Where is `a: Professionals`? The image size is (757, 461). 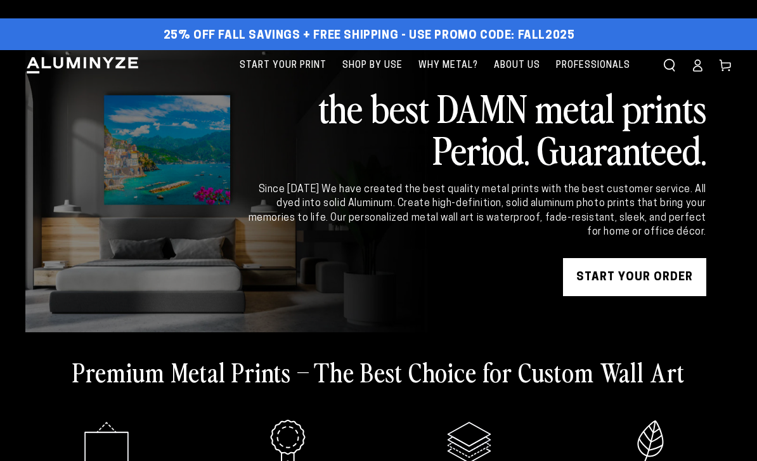
a: Professionals is located at coordinates (593, 65).